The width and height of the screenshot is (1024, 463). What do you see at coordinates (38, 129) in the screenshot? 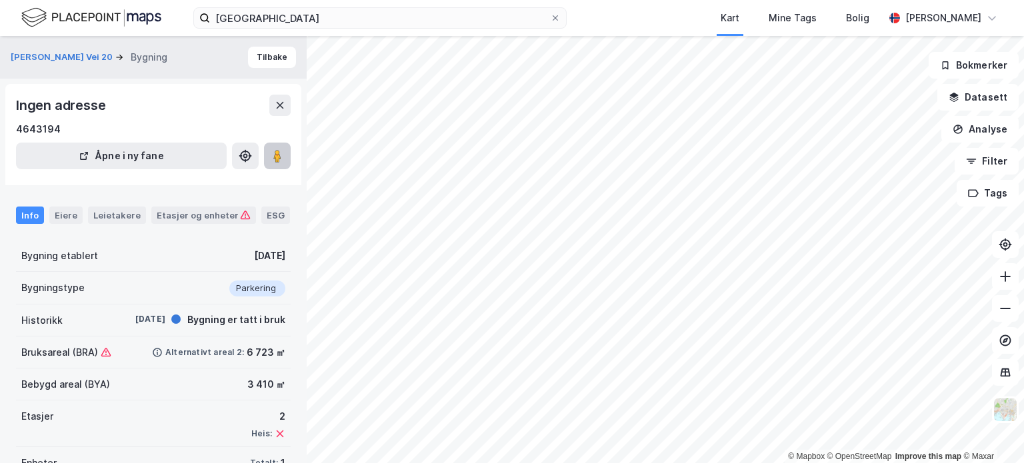
I see `div: 4643194` at bounding box center [38, 129].